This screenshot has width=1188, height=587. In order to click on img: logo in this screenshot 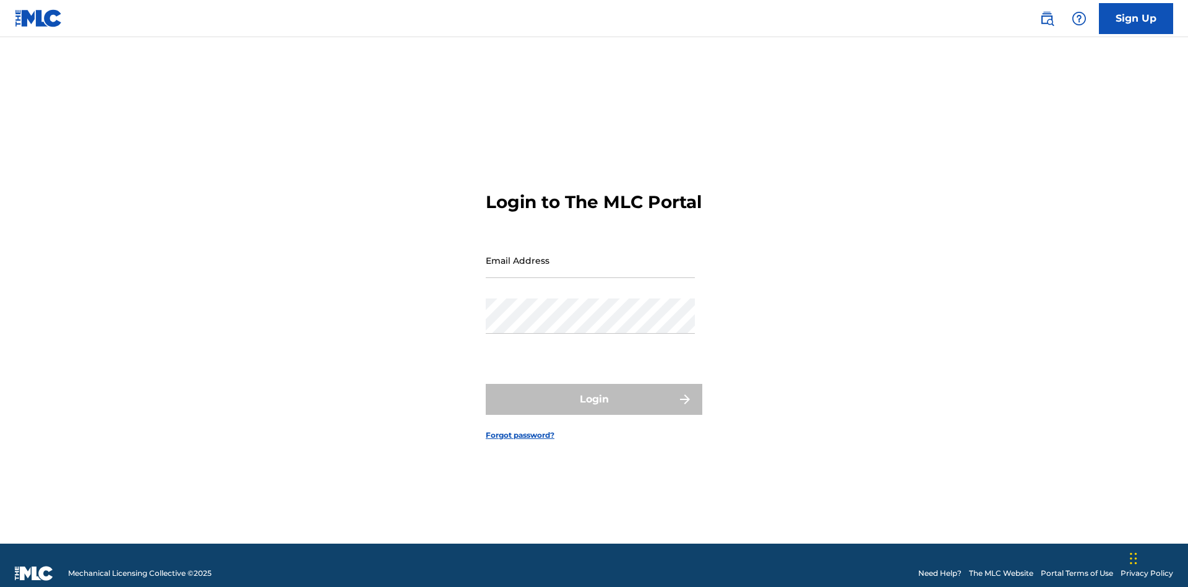, I will do `click(34, 573)`.